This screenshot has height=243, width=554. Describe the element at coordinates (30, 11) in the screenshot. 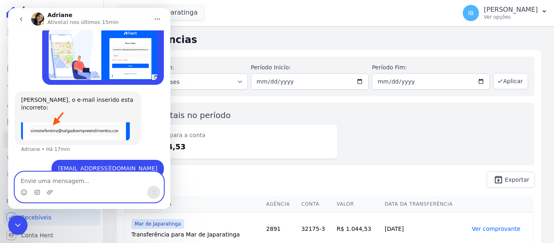

I see `img: Profile image for Adriane` at that location.